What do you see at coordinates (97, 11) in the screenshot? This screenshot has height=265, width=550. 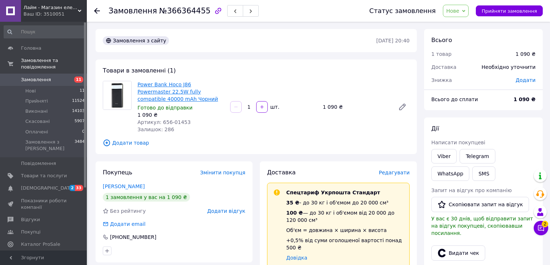 I see `div: Повернутися назад` at bounding box center [97, 11].